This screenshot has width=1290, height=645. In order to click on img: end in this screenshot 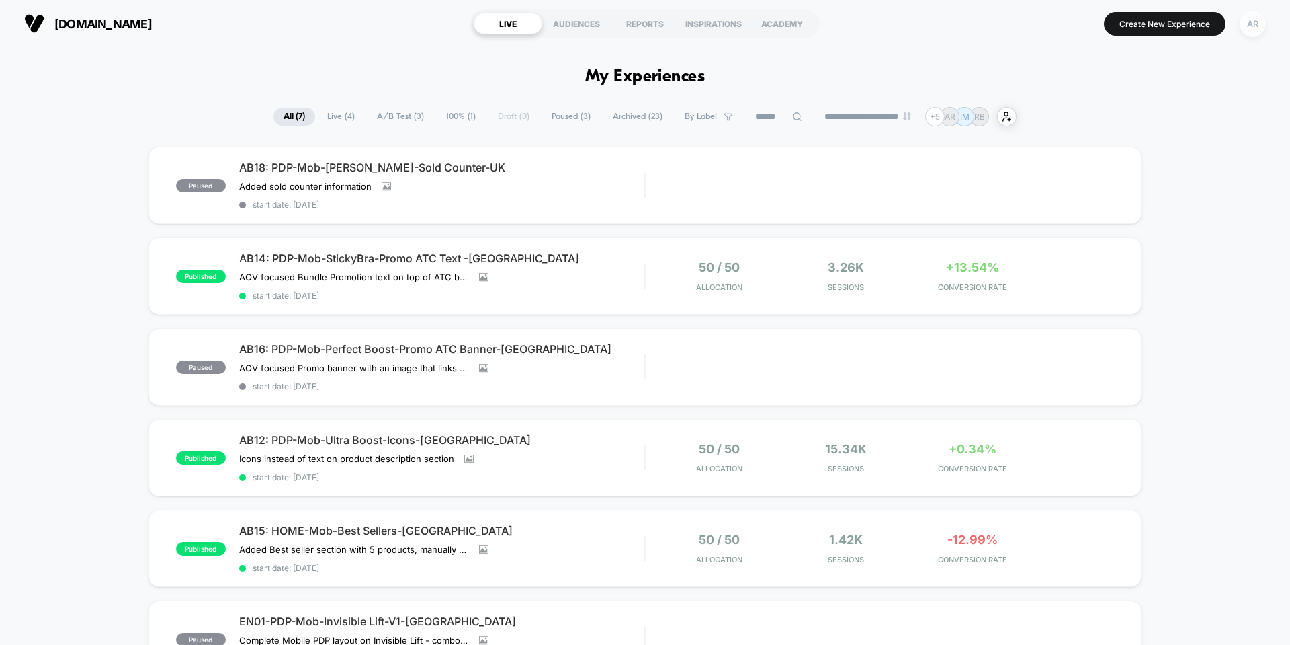, I will do `click(907, 116)`.